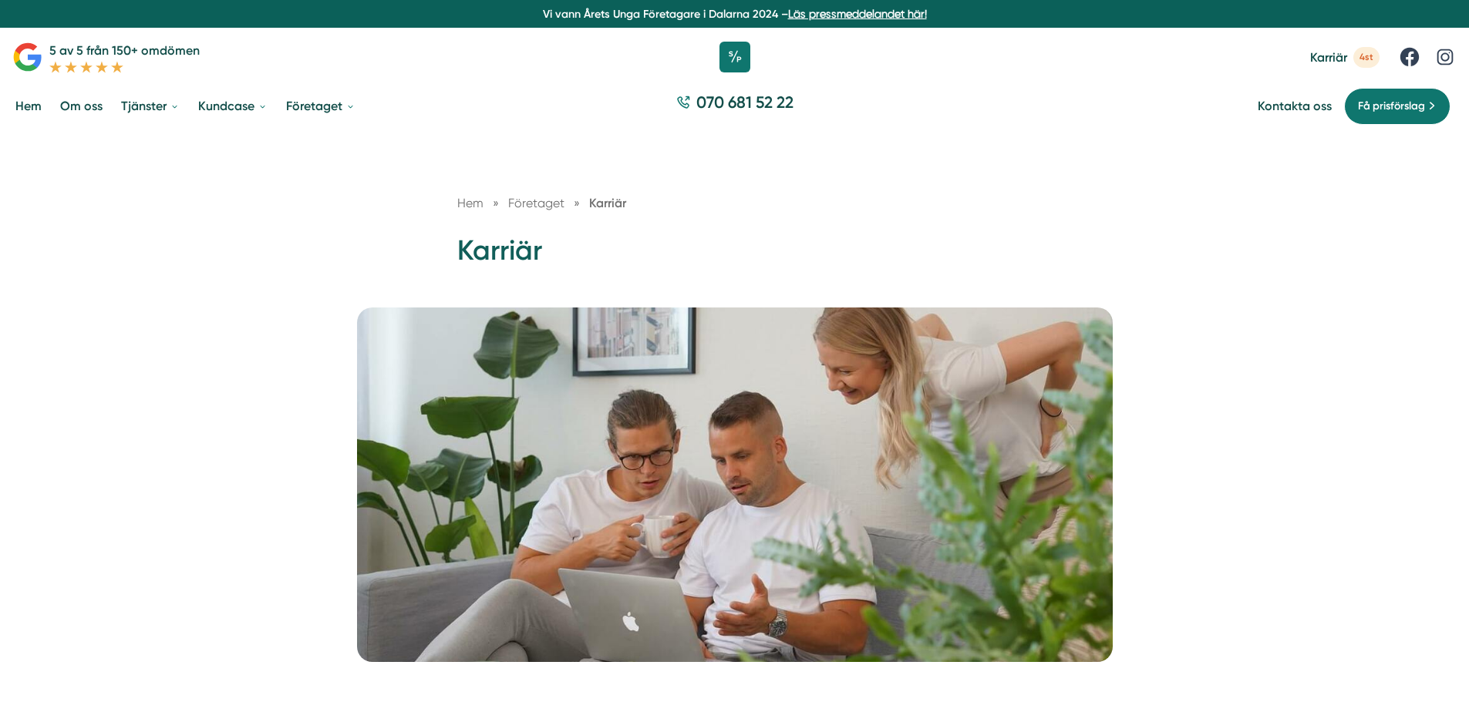  What do you see at coordinates (536, 203) in the screenshot?
I see `span: Företaget` at bounding box center [536, 203].